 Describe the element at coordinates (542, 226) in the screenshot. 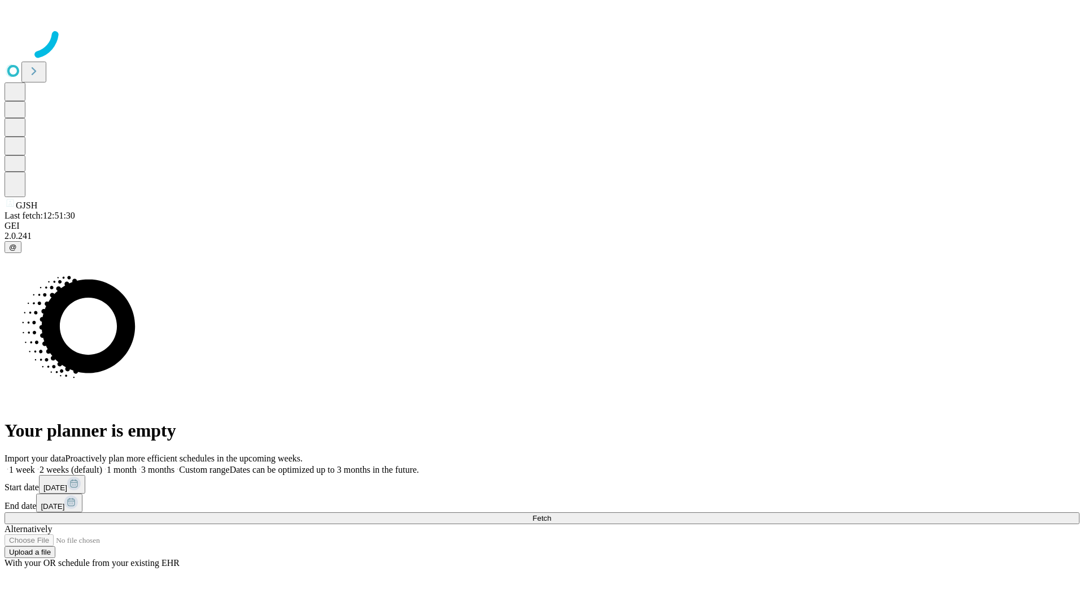

I see `div: GEI` at that location.